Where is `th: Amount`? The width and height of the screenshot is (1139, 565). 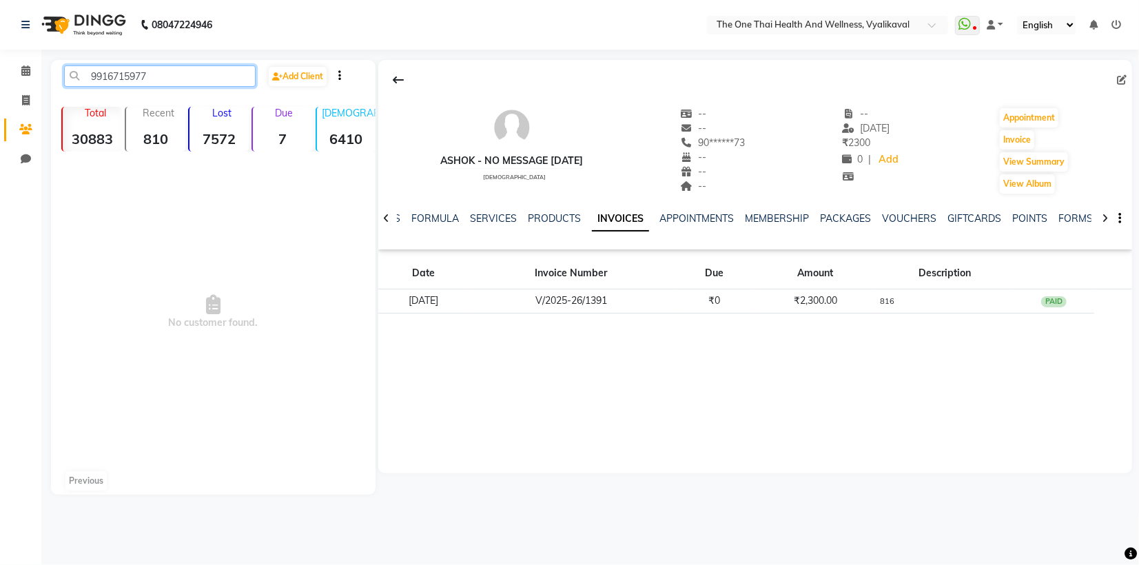
th: Amount is located at coordinates (815, 273).